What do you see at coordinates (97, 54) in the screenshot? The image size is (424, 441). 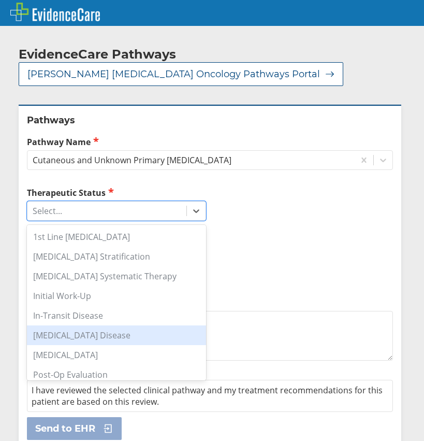 I see `h2: EvidenceCare Pathways` at bounding box center [97, 54].